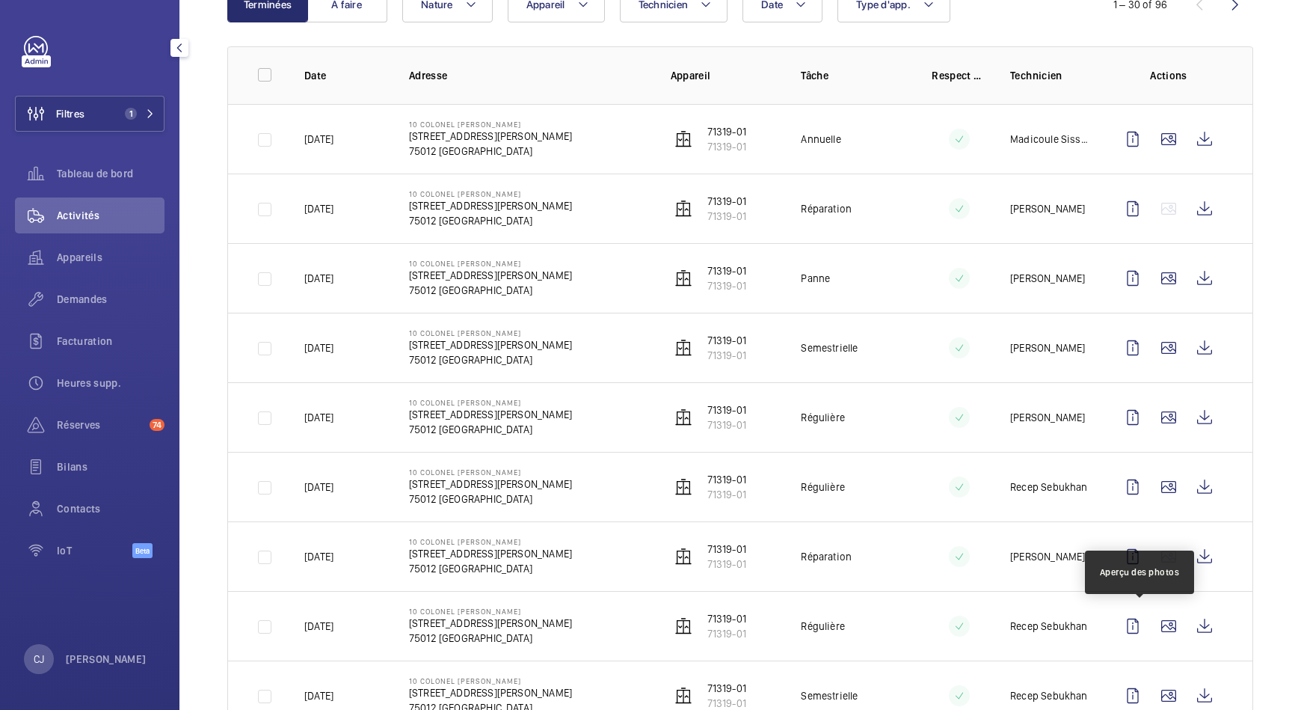 Image resolution: width=1301 pixels, height=710 pixels. Describe the element at coordinates (1051, 76) in the screenshot. I see `p: Technicien` at that location.